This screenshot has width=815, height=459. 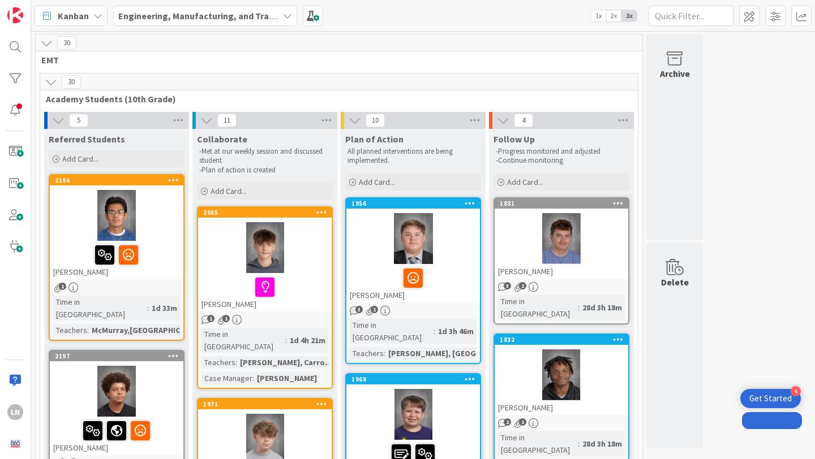 I want to click on p: -Plan of action is created, so click(x=265, y=170).